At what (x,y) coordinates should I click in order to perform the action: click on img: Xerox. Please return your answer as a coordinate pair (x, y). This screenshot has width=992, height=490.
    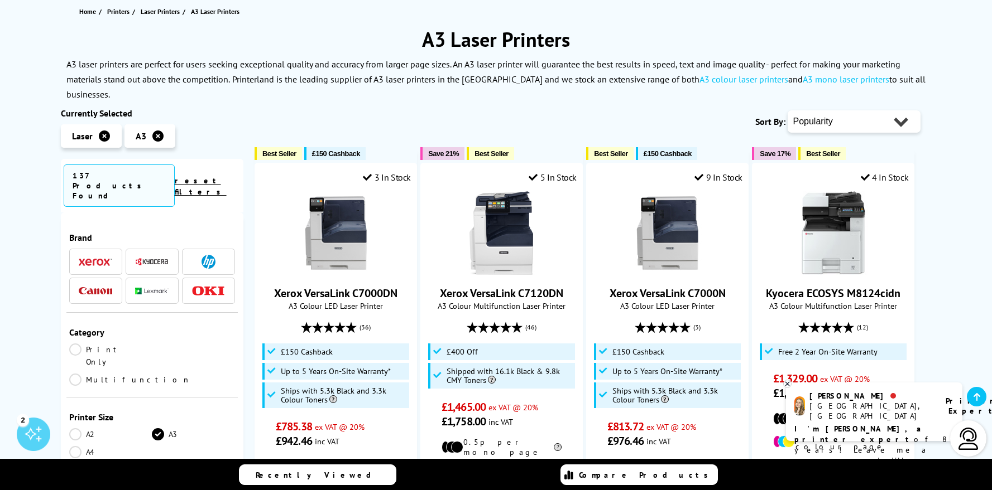
    Looking at the image, I should click on (95, 262).